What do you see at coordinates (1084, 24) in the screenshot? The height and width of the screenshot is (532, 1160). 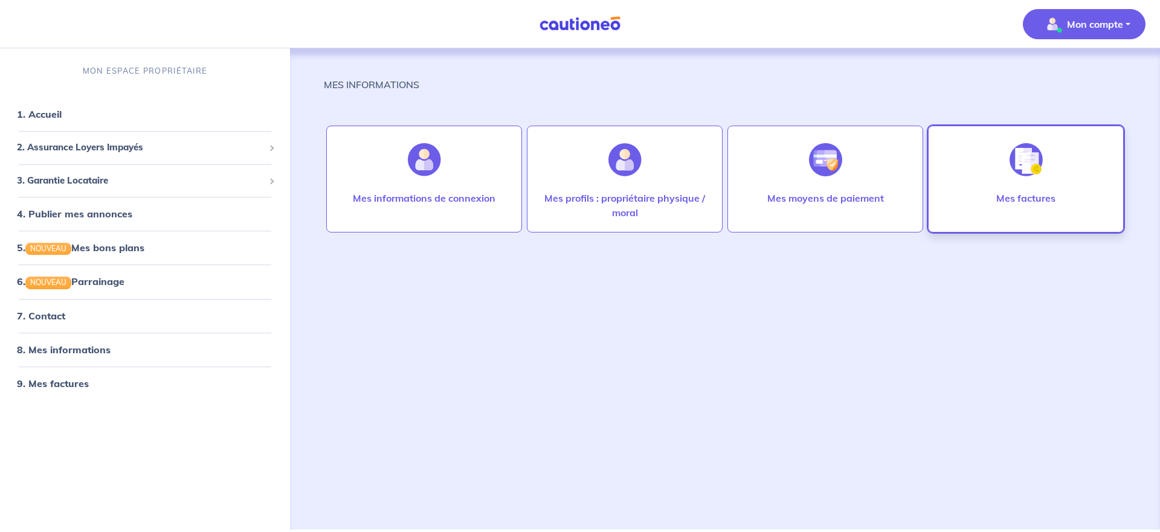 I see `button: illu_account_valid_menu.svgMon compte` at bounding box center [1084, 24].